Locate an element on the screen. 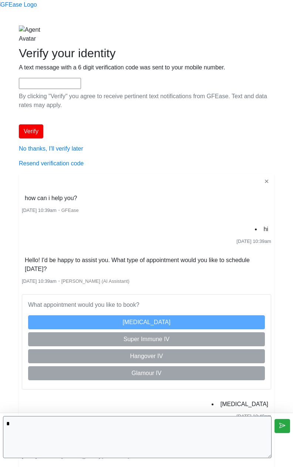  li: how can i help you? is located at coordinates (51, 198).